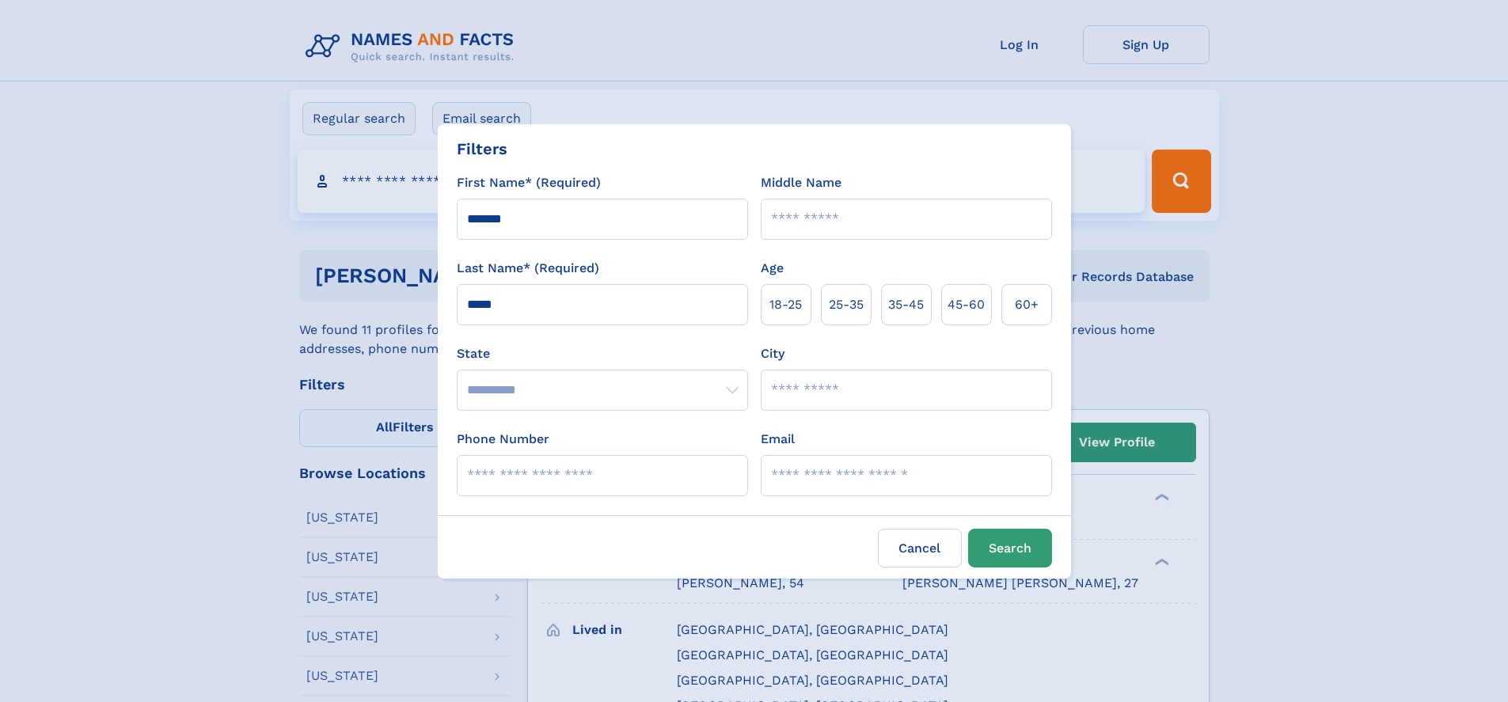 The height and width of the screenshot is (702, 1508). What do you see at coordinates (905, 305) in the screenshot?
I see `span: 35‑45` at bounding box center [905, 305].